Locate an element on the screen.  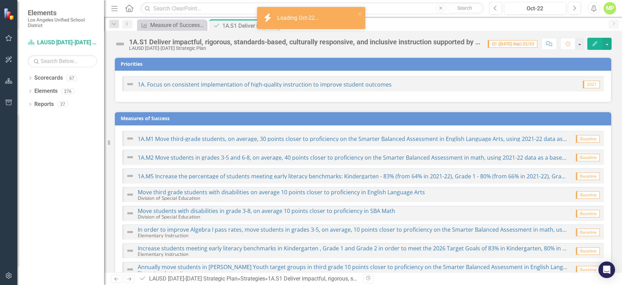
a: Move third grade students with disabilities on average 10 points closer to proficiency in English... is located at coordinates (281, 193).